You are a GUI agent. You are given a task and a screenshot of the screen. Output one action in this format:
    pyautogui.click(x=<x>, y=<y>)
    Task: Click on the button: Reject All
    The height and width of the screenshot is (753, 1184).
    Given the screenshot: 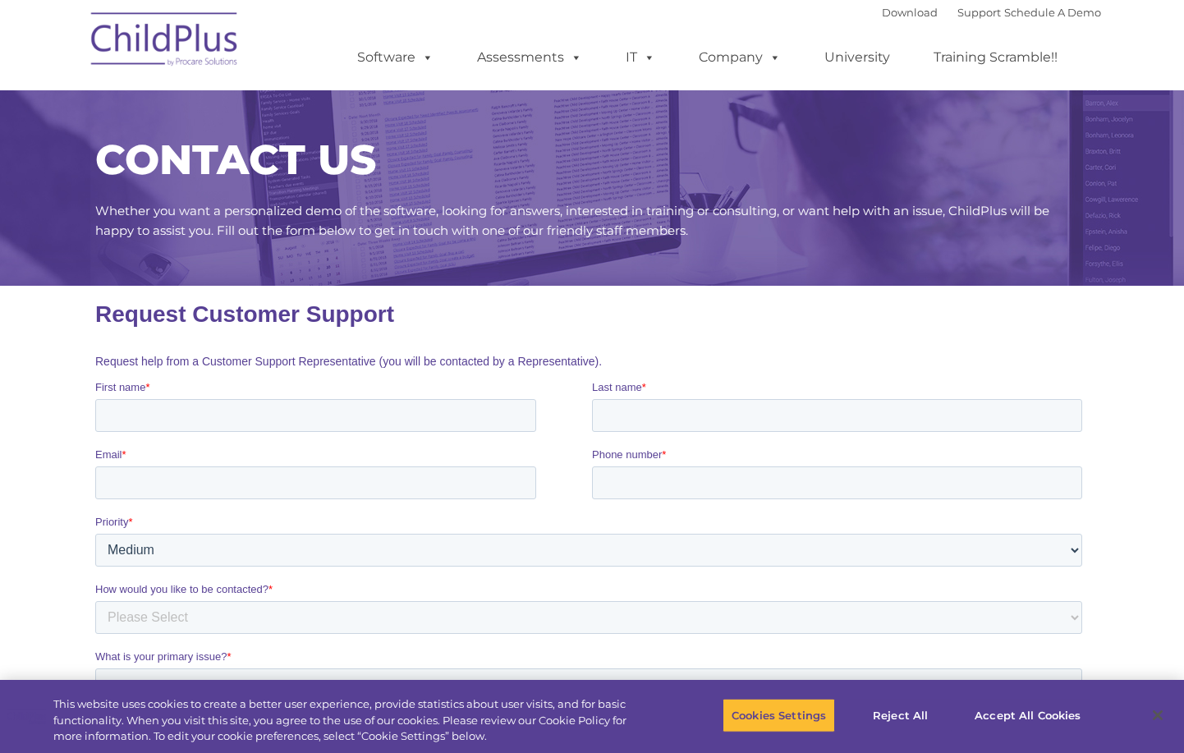 What is the action you would take?
    pyautogui.click(x=900, y=715)
    